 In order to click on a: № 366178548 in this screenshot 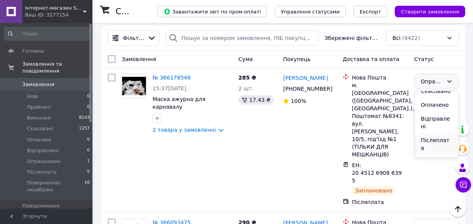, I will do `click(171, 78)`.